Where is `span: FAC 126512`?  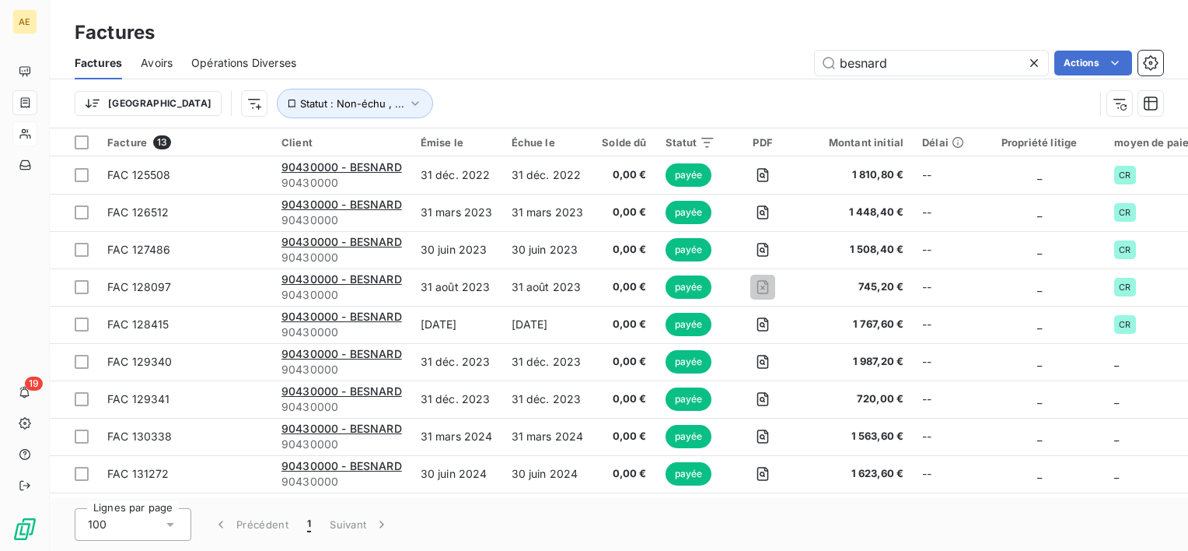
span: FAC 126512 is located at coordinates (138, 212).